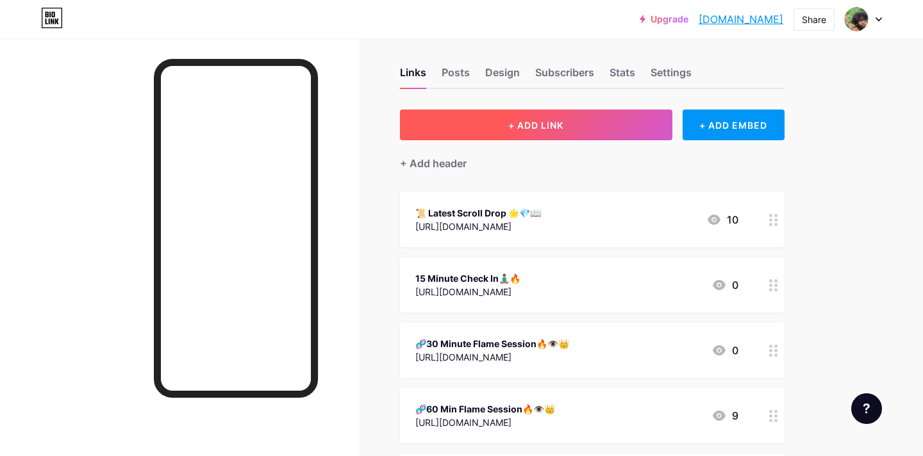  Describe the element at coordinates (478, 213) in the screenshot. I see `div: 📜 Latest Scroll Drop 🌟💎📖` at that location.